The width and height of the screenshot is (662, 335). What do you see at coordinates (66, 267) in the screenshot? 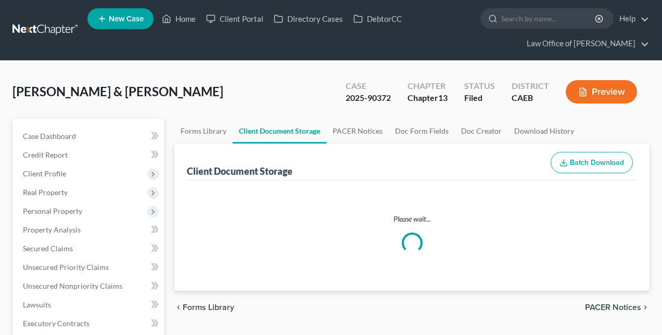
I see `span: Unsecured Priority Claims` at bounding box center [66, 267].